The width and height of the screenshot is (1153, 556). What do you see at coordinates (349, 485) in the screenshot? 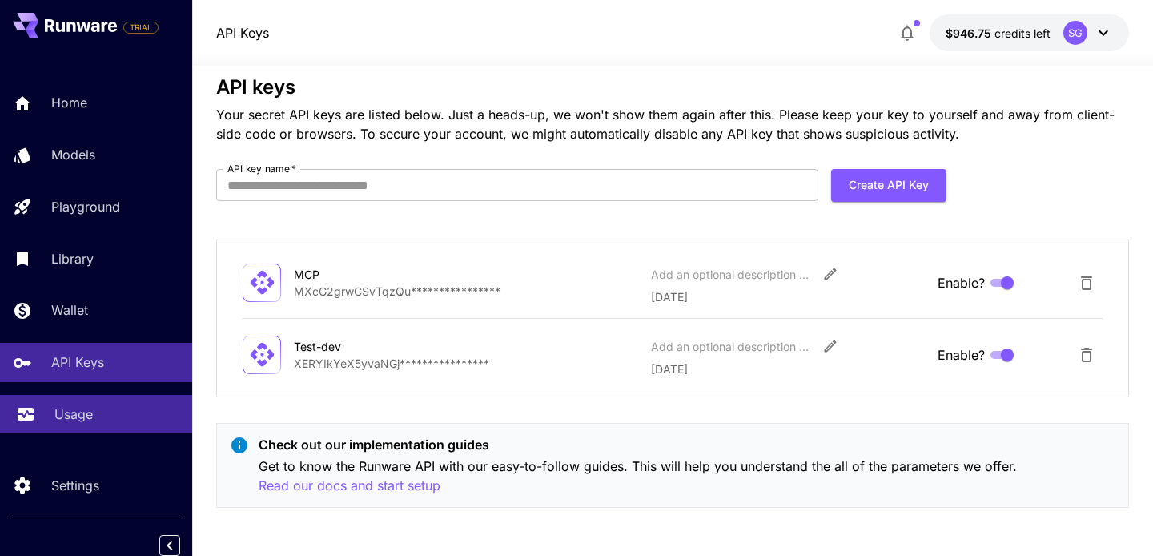
I see `p: Read our docs and start setup` at bounding box center [349, 485].